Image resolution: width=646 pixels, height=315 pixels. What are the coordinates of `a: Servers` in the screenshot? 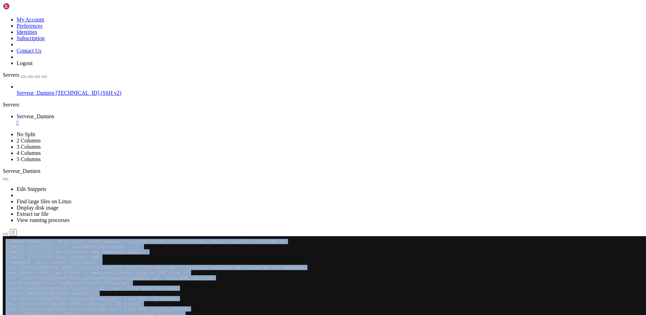 It's located at (25, 75).